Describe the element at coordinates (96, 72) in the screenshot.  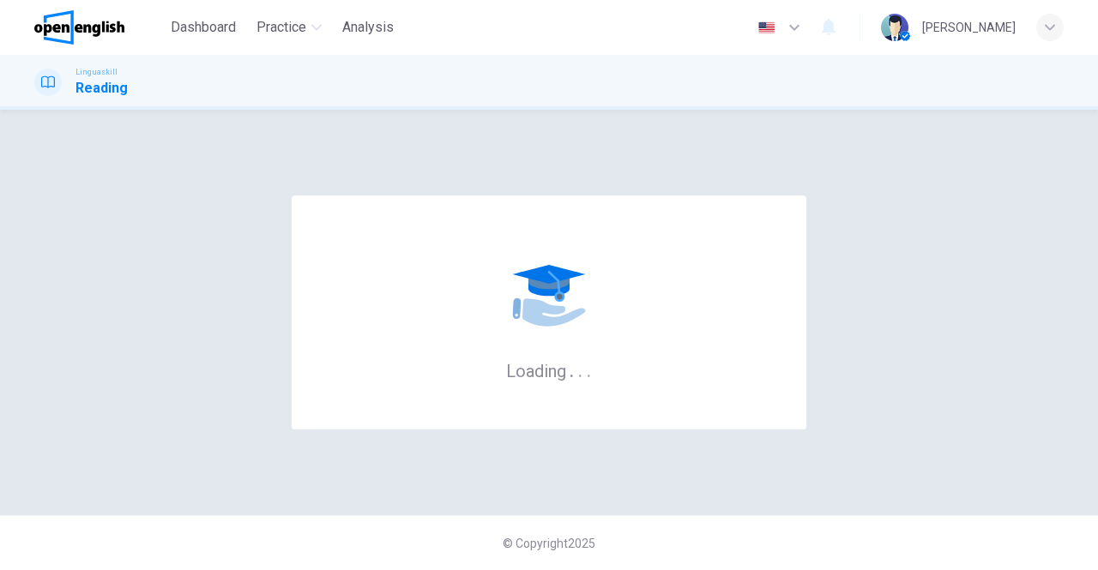
I see `span: Linguaskill` at that location.